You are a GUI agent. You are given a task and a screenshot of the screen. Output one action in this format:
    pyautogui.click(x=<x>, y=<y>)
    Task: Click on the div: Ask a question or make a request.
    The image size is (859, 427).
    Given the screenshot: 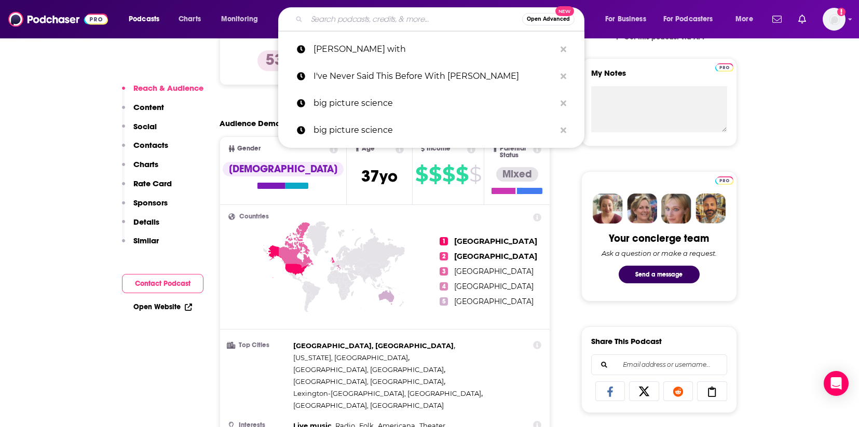 What is the action you would take?
    pyautogui.click(x=659, y=253)
    